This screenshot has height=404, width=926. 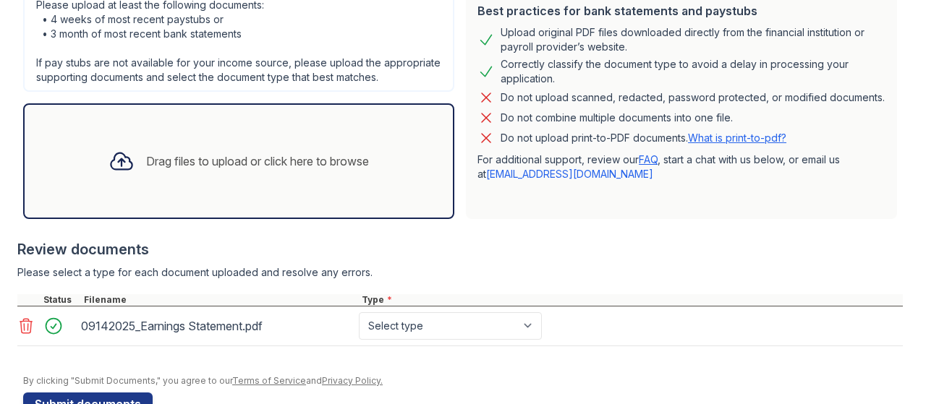 I want to click on a: What is print-to-pdf?, so click(x=737, y=137).